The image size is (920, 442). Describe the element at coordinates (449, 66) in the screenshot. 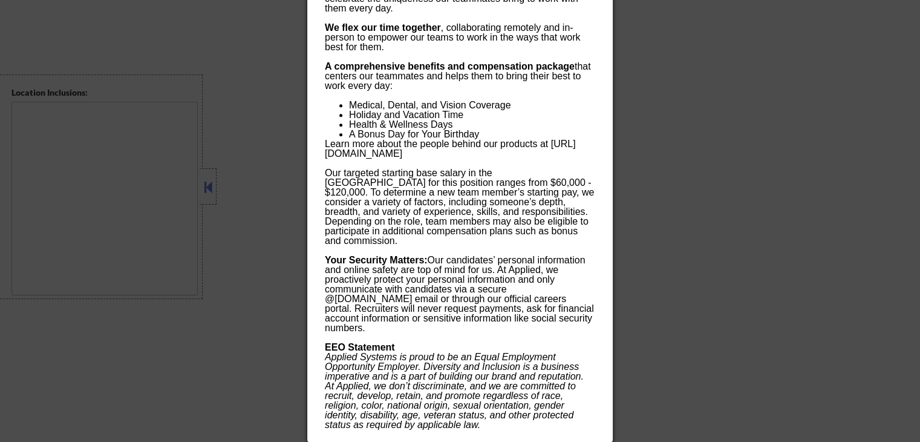

I see `strong: A comprehensive benefits and compensation package` at that location.